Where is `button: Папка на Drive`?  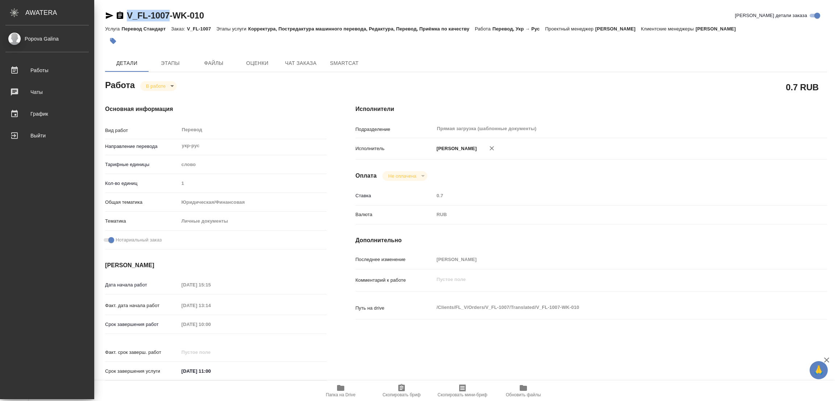
button: Папка на Drive is located at coordinates (341, 391).